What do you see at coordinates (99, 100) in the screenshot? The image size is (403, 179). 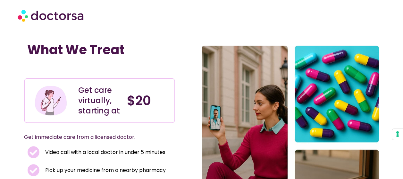 I see `div: Get care virtually, starting at` at bounding box center [99, 100].